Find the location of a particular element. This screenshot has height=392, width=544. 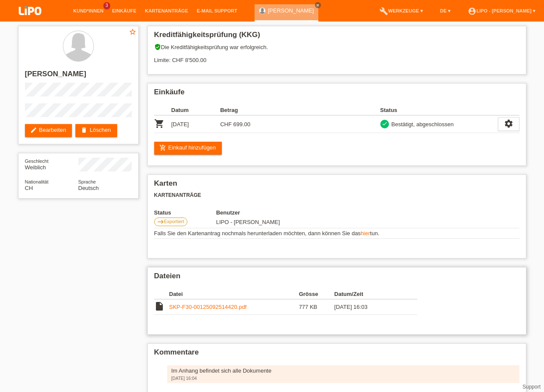

a: DE ▾ is located at coordinates (446, 11).